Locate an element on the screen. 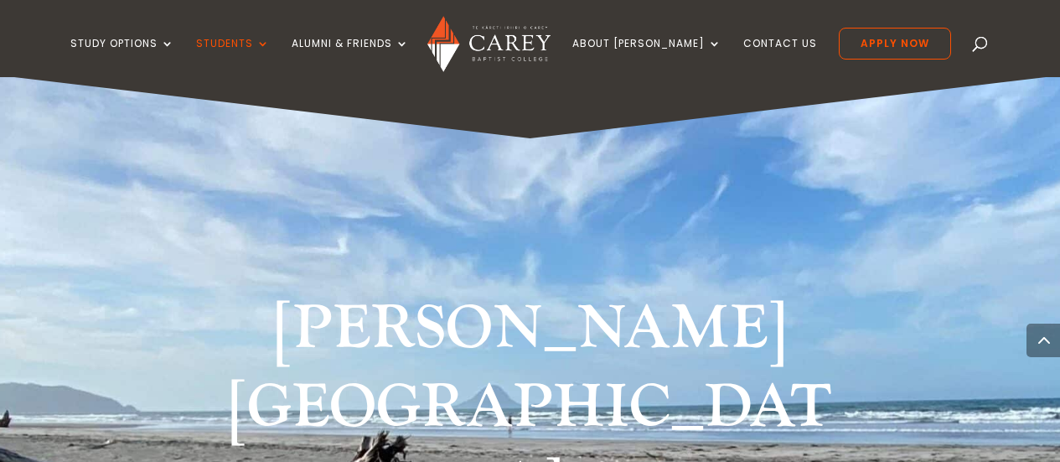 The height and width of the screenshot is (462, 1060). a: Contact Us is located at coordinates (780, 57).